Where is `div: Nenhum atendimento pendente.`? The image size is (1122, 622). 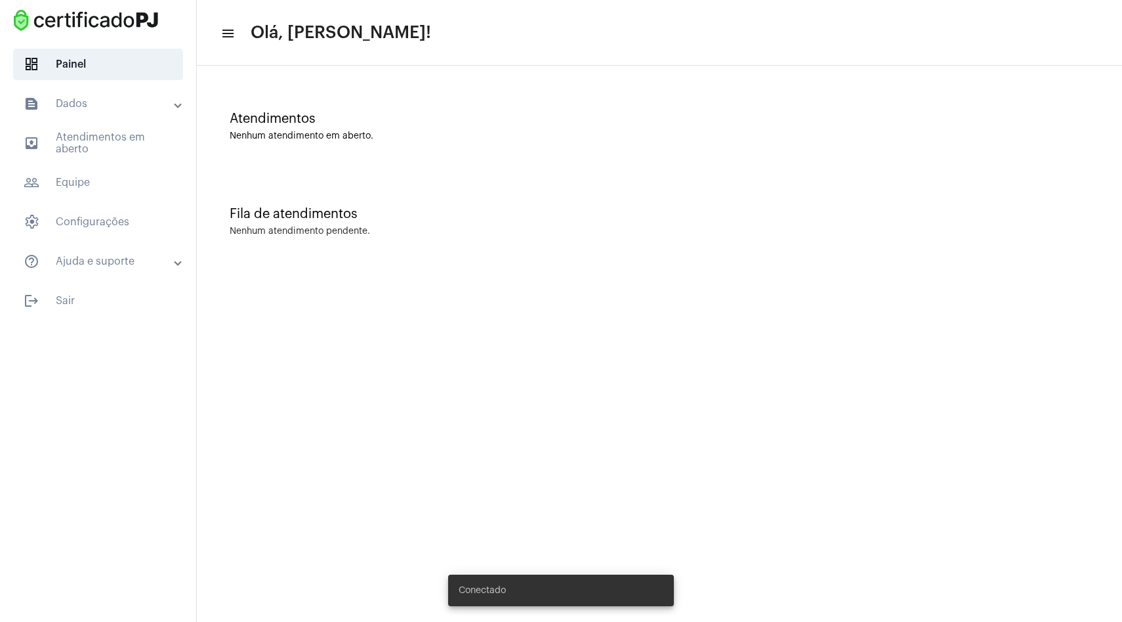
div: Nenhum atendimento pendente. is located at coordinates (300, 231).